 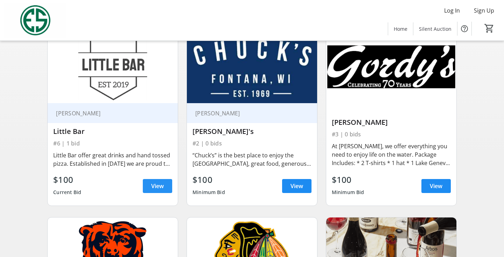 I want to click on img: Chuck's, so click(x=252, y=66).